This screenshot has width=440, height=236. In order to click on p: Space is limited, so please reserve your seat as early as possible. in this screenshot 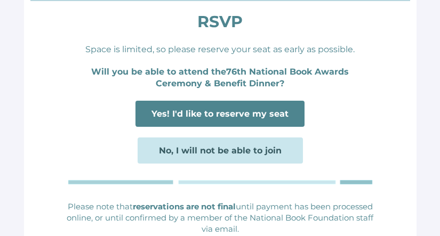, I will do `click(220, 50)`.